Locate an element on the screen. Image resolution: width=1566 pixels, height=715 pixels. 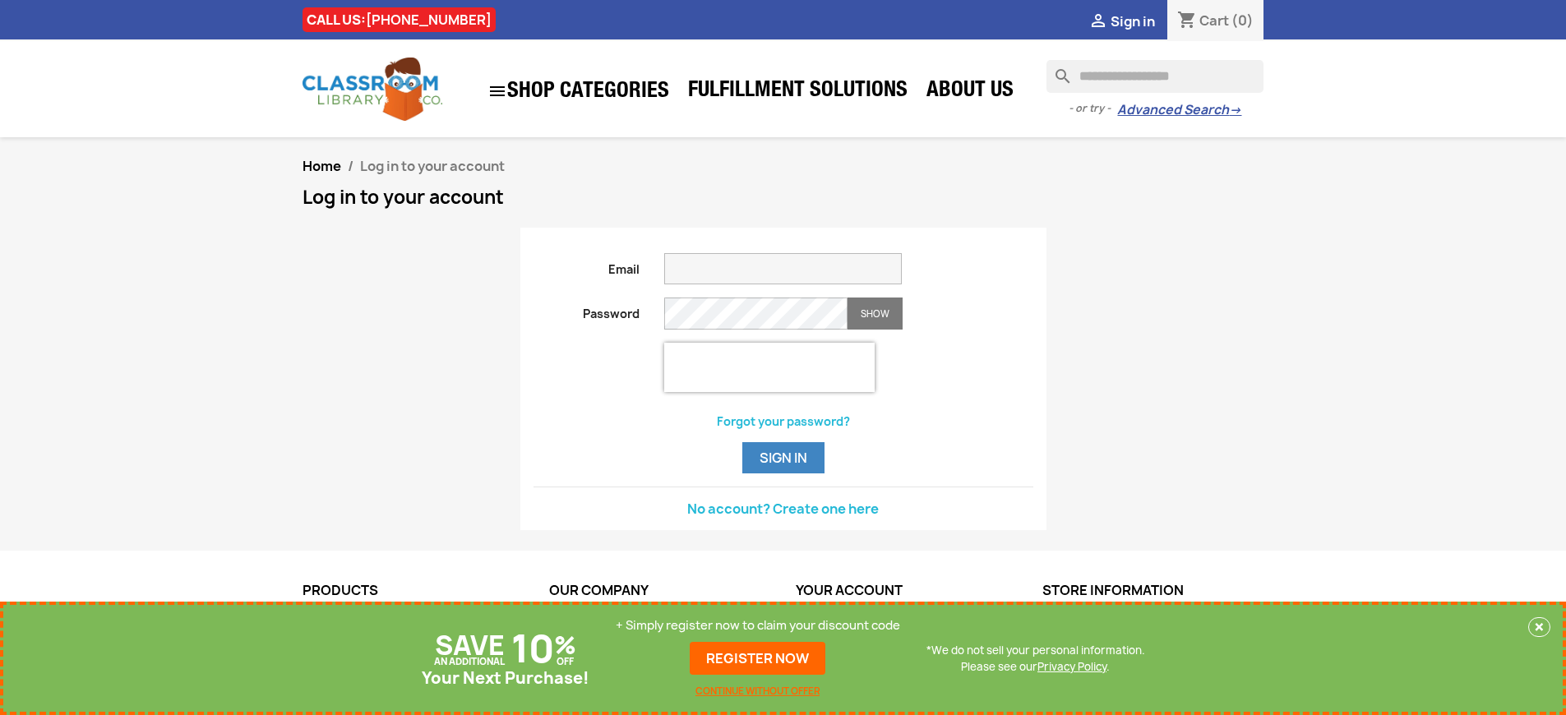
p: *We do not sell your personal information. Please see our . is located at coordinates (1036, 659).